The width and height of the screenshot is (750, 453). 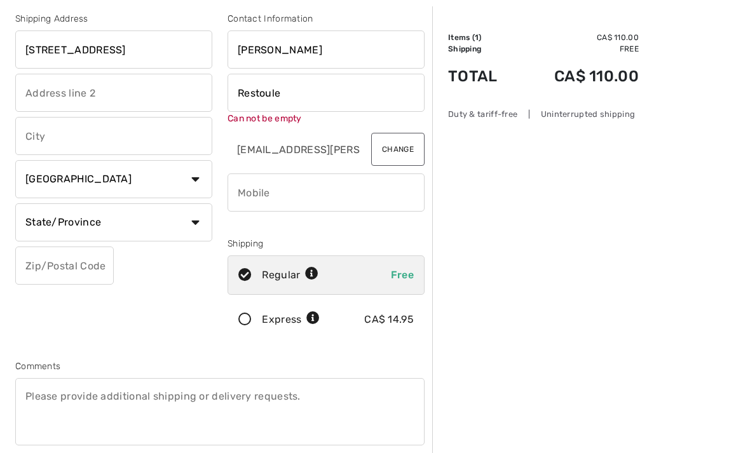 What do you see at coordinates (398, 149) in the screenshot?
I see `button: Change` at bounding box center [398, 149].